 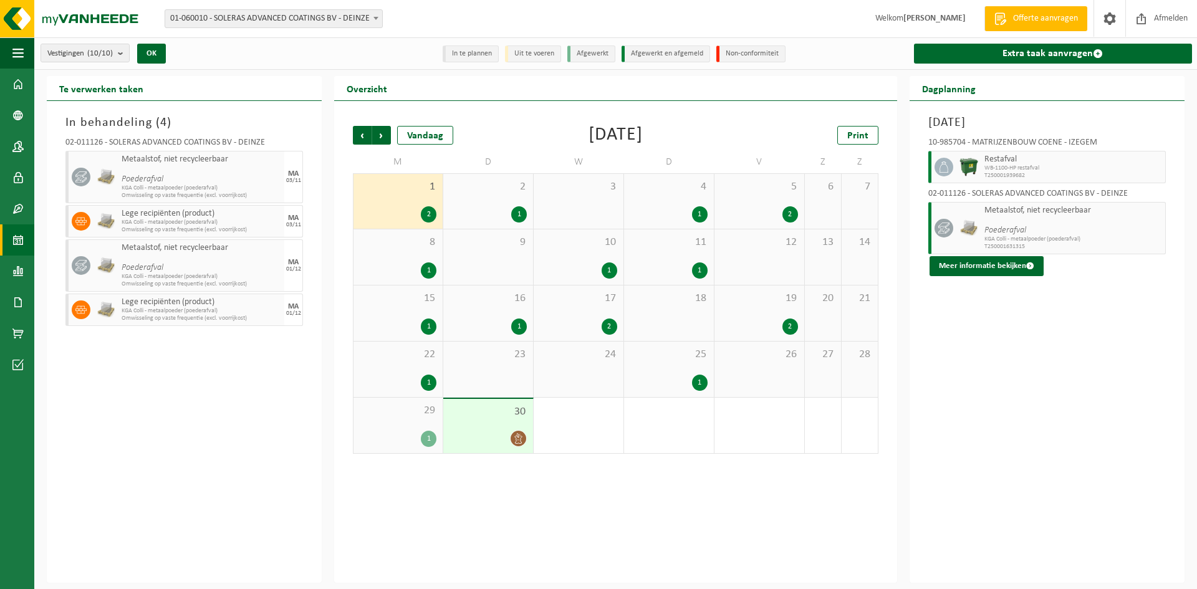 I want to click on span: 26, so click(x=760, y=355).